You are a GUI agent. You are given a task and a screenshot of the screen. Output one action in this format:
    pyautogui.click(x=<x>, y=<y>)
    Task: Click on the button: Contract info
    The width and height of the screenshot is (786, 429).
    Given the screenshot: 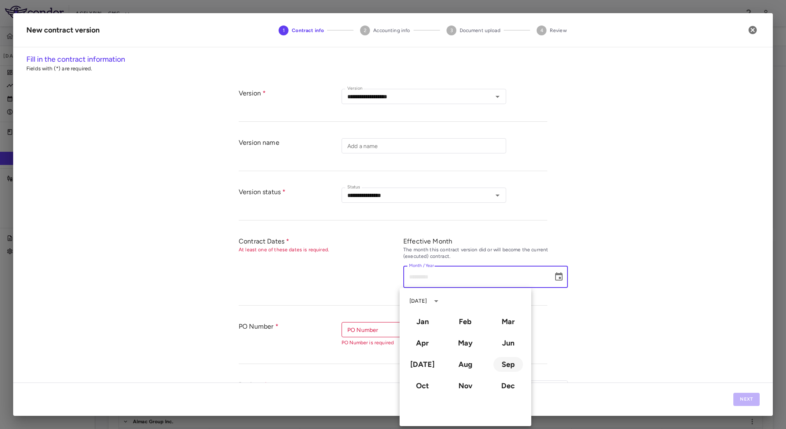 What is the action you would take?
    pyautogui.click(x=301, y=30)
    